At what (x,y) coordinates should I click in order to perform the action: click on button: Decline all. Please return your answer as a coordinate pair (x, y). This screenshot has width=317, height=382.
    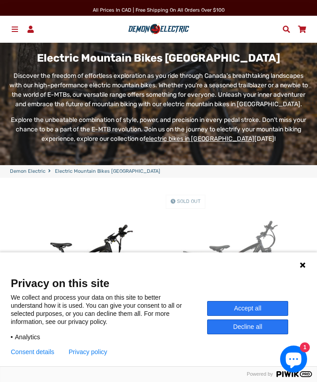
    Looking at the image, I should click on (248, 327).